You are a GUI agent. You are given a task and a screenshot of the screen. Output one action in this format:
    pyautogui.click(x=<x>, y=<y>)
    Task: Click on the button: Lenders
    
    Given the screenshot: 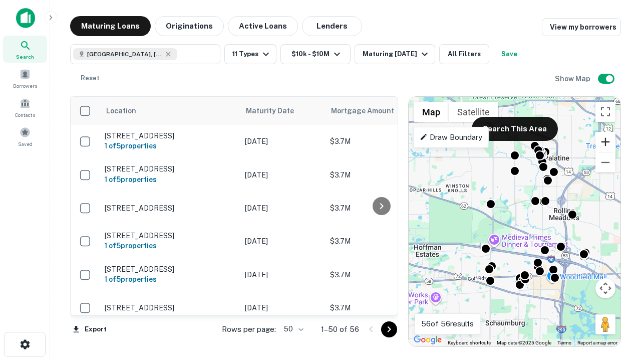 What is the action you would take?
    pyautogui.click(x=332, y=26)
    